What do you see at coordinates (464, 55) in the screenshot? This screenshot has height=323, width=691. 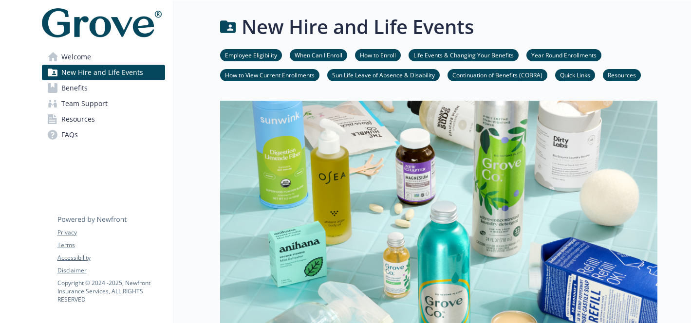 I see `a: Life Events & Changing Your Benefits` at bounding box center [464, 55].